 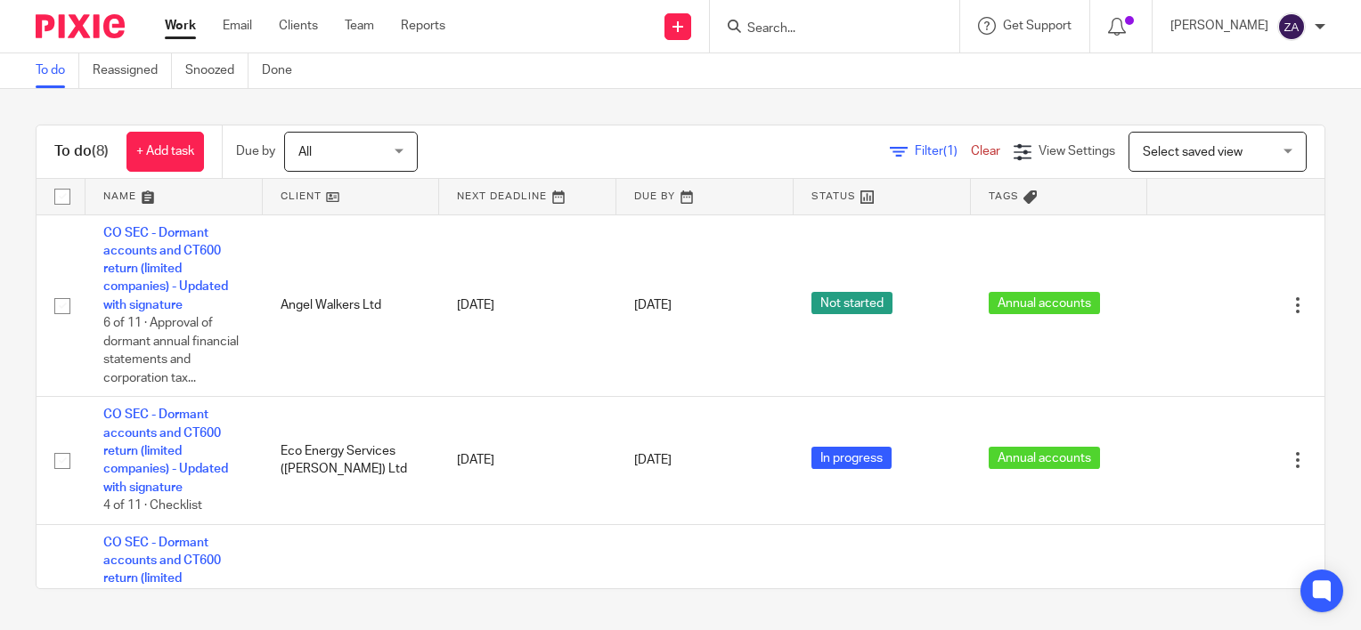 I want to click on a: Reports, so click(x=423, y=26).